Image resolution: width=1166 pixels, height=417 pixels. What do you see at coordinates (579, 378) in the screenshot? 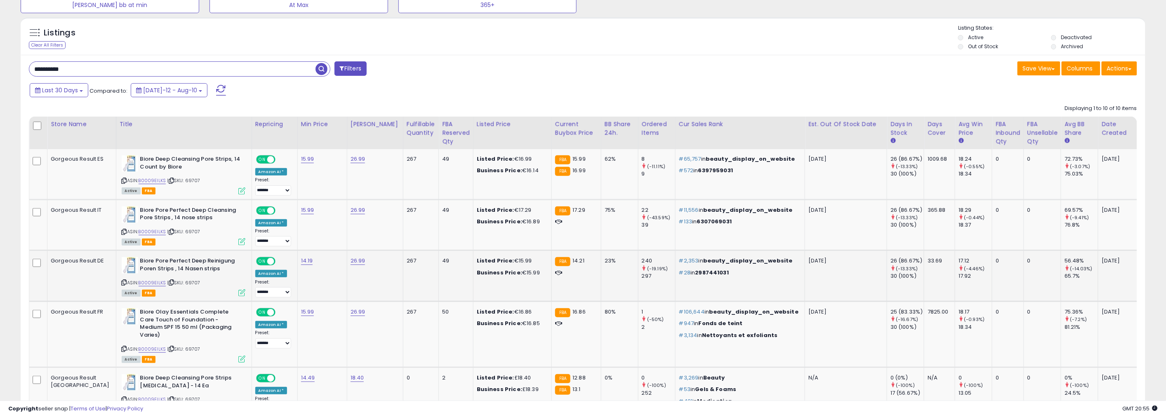
I see `span: 12.88` at bounding box center [579, 378].